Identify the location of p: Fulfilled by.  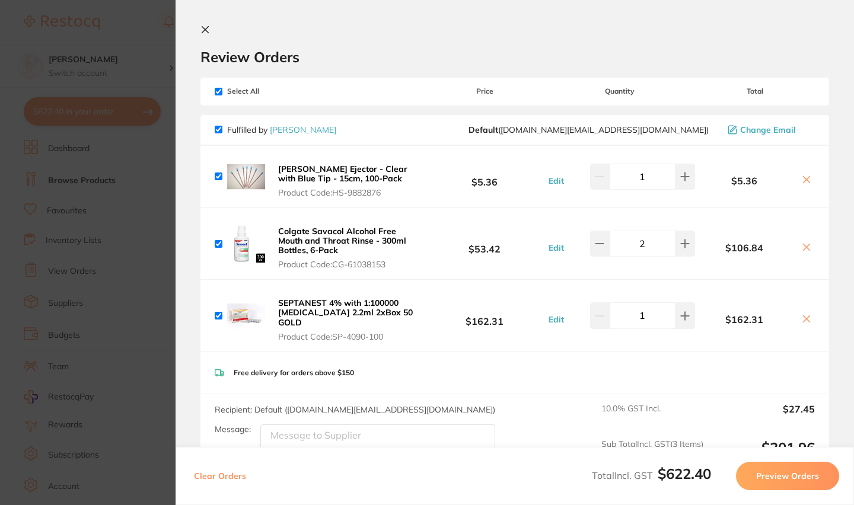
(282, 130).